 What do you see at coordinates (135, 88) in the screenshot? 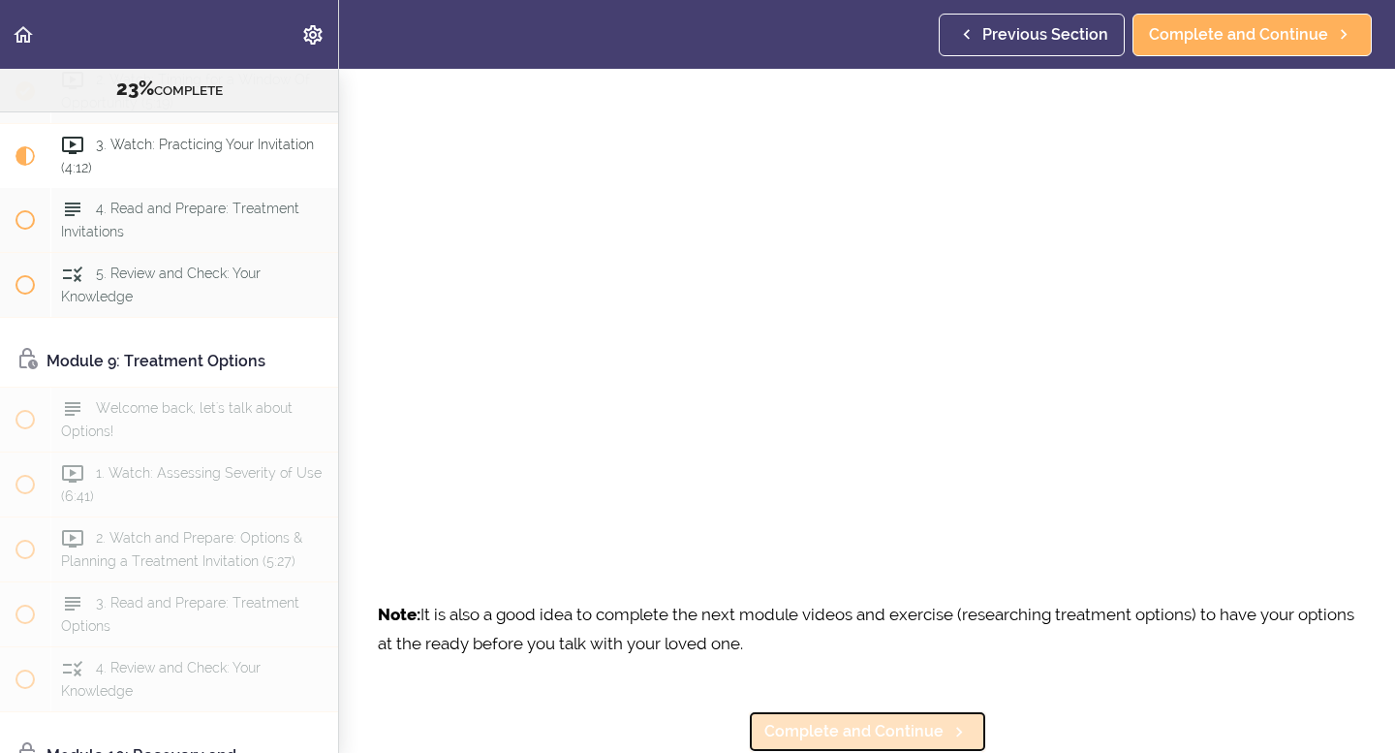
I see `span: 23%` at bounding box center [135, 88].